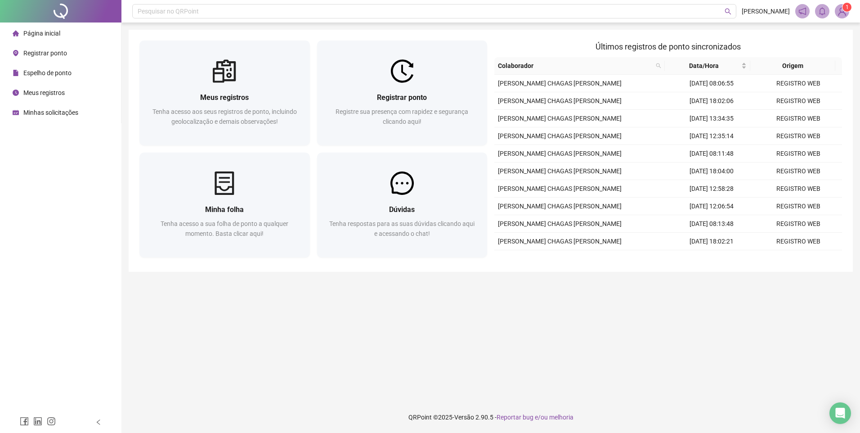 The height and width of the screenshot is (433, 860). I want to click on span: Últimos registros de ponto sincronizados, so click(668, 46).